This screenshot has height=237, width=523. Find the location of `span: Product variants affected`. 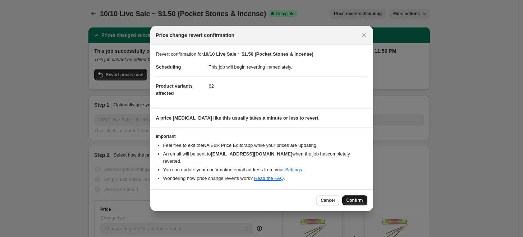

span: Product variants affected is located at coordinates (174, 90).